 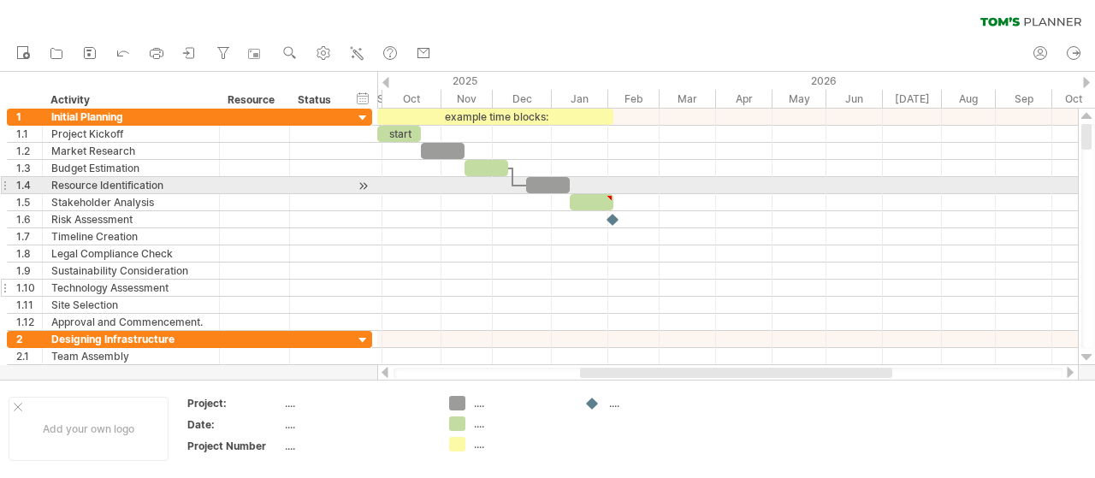 What do you see at coordinates (131, 168) in the screenshot?
I see `div: Budget Estimation` at bounding box center [131, 168].